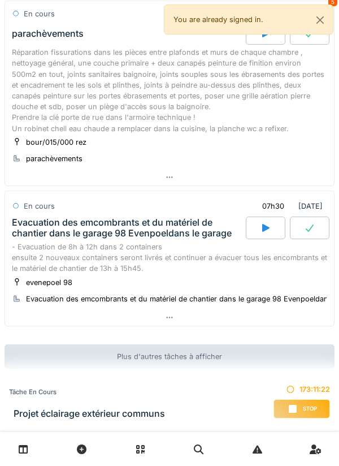 Image resolution: width=339 pixels, height=466 pixels. Describe the element at coordinates (302, 389) in the screenshot. I see `div: 173:11:22` at that location.